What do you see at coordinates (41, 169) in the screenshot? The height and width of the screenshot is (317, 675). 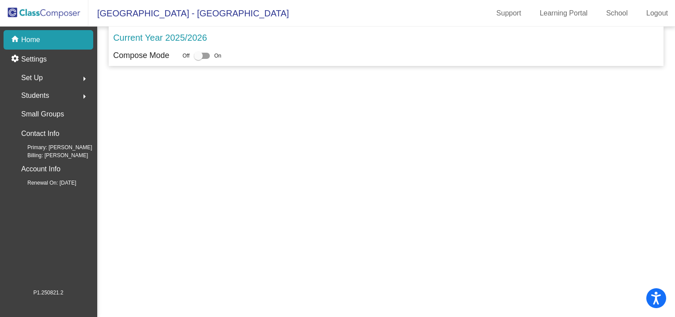 I see `p: Account Info` at bounding box center [41, 169].